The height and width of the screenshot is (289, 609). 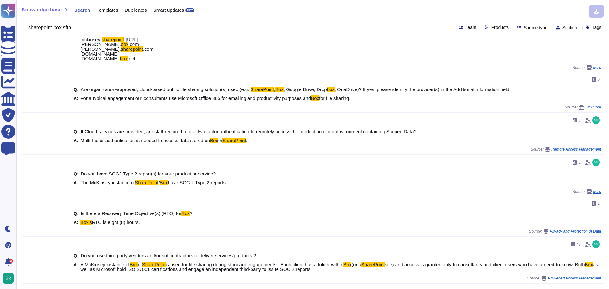 What do you see at coordinates (82, 10) in the screenshot?
I see `span: Search` at bounding box center [82, 10].